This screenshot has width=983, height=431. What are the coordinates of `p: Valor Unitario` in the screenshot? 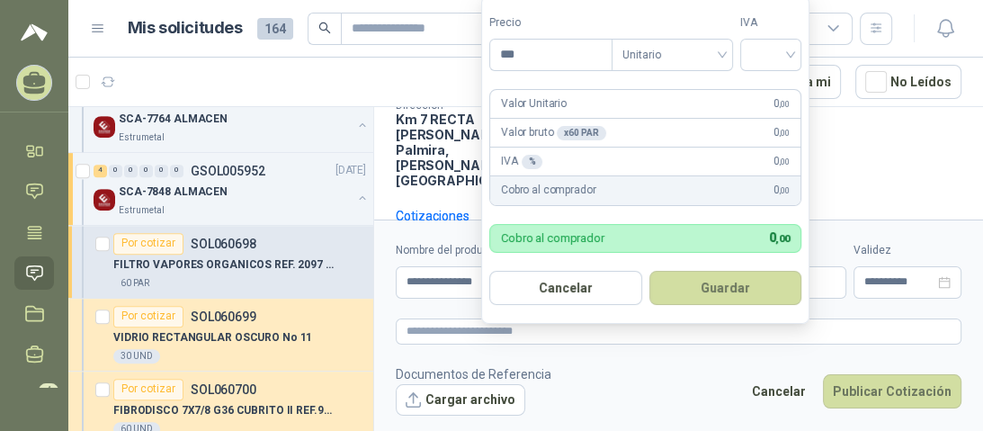 It's located at (533, 103).